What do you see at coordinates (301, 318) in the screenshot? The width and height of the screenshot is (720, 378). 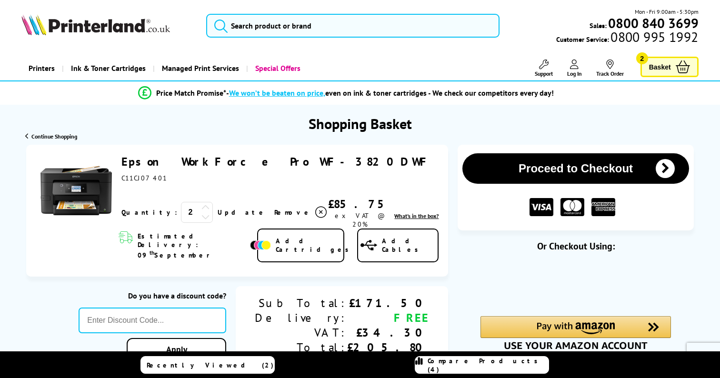 I see `div: Delivery:` at bounding box center [301, 318].